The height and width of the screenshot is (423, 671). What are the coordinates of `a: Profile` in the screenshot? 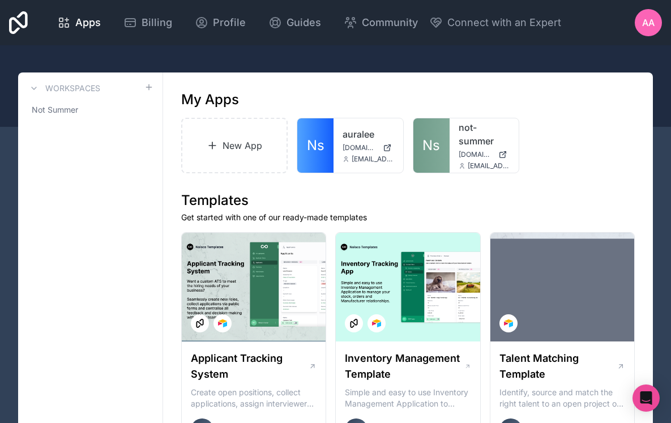 It's located at (220, 23).